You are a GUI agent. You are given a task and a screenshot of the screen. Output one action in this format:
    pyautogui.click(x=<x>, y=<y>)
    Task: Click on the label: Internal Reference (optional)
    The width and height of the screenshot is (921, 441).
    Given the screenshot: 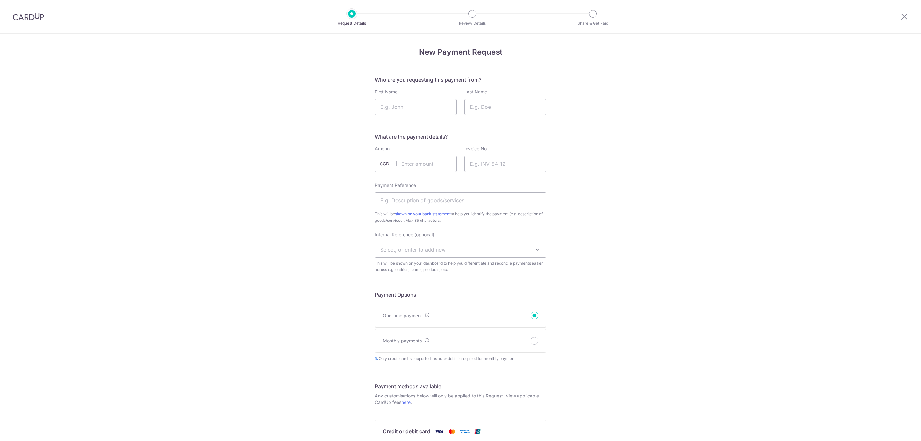 What is the action you would take?
    pyautogui.click(x=405, y=234)
    